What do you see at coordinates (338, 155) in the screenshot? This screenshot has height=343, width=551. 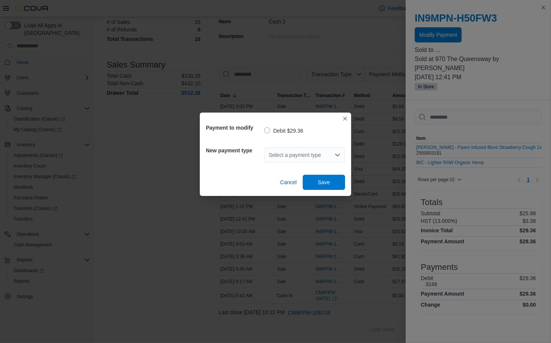 I see `button: Open list of options` at bounding box center [338, 155].